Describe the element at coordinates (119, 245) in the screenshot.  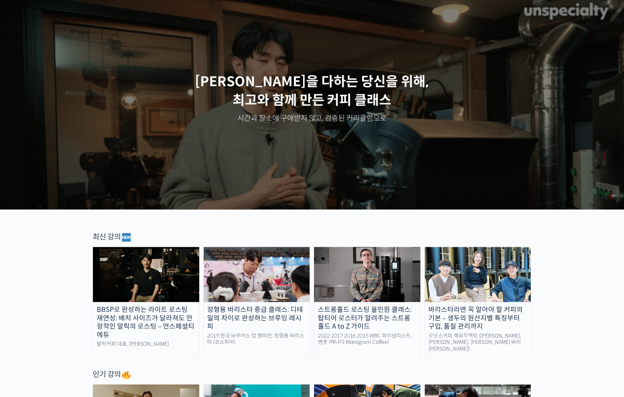
I see `a: 설정` at that location.